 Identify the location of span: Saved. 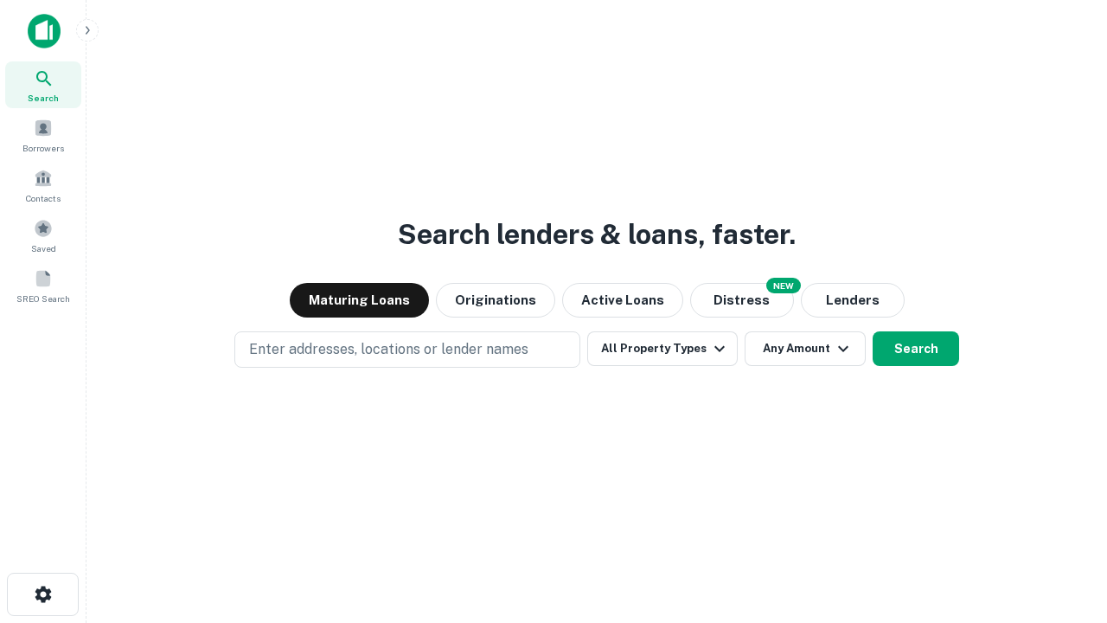
(43, 248).